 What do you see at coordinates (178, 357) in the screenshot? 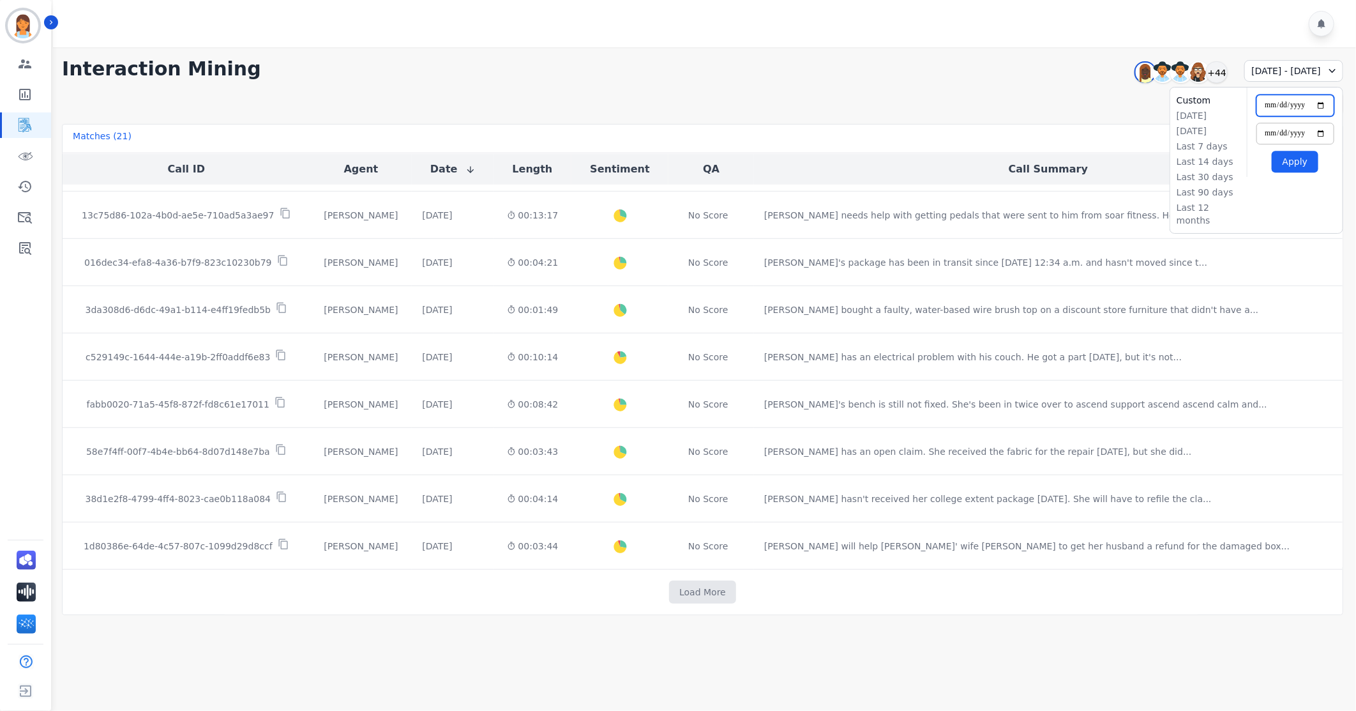
I see `p: c529149c-1644-444e-a19b-2ff0addf6e83` at bounding box center [178, 357].